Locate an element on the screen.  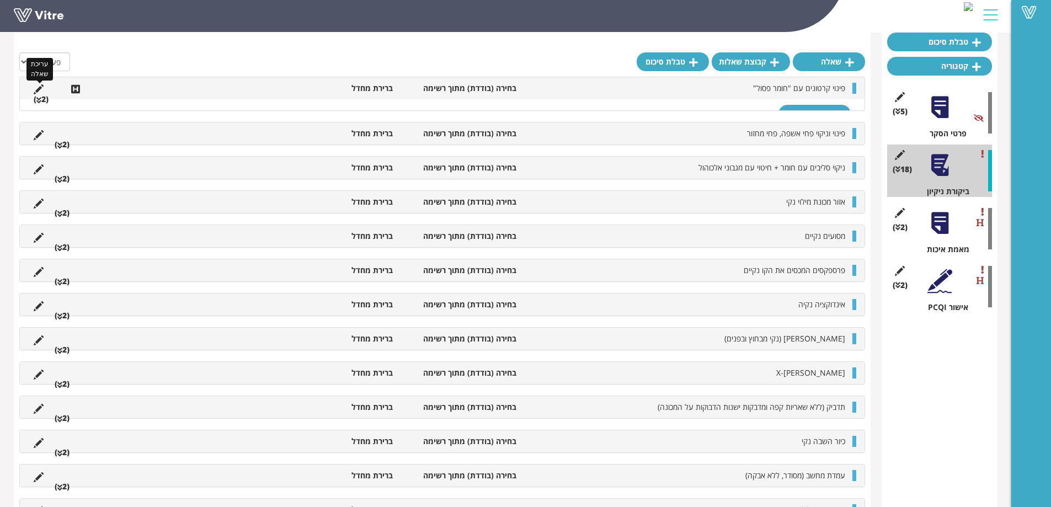
div: ביקורת ניקיון is located at coordinates (943, 191).